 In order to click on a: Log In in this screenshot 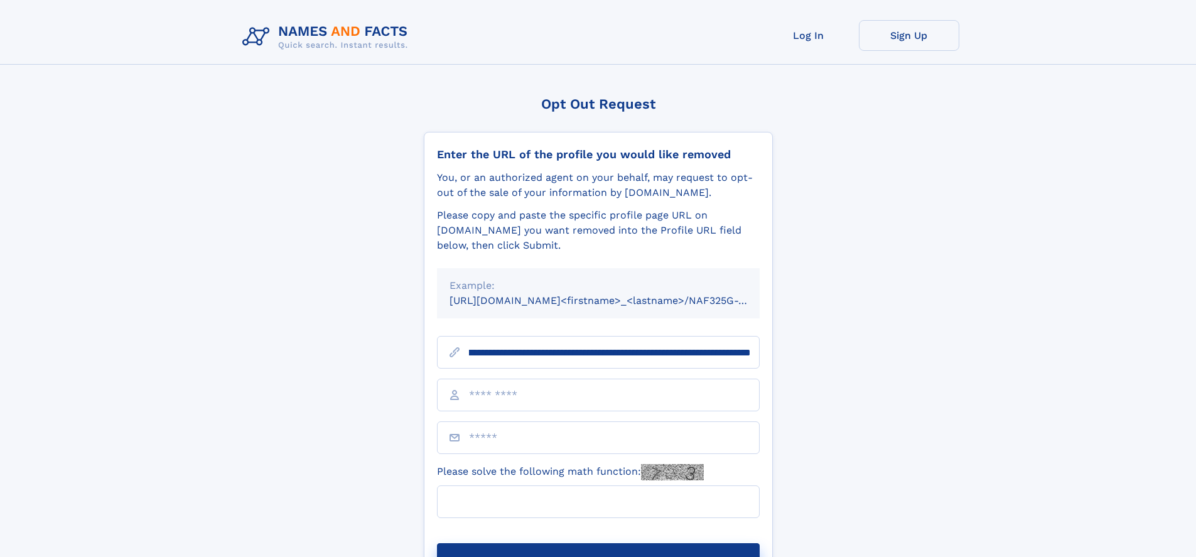, I will do `click(809, 35)`.